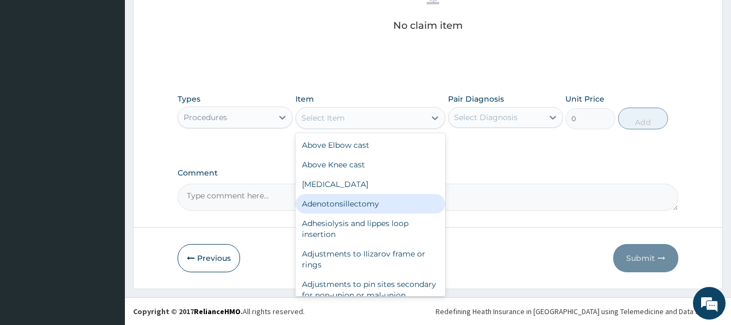 The height and width of the screenshot is (325, 731). Describe the element at coordinates (370, 145) in the screenshot. I see `div: Above Elbow cast` at that location.